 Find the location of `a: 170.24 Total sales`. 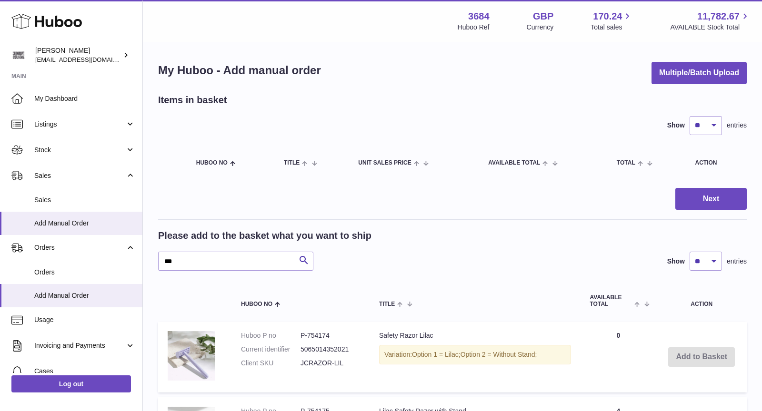

a: 170.24 Total sales is located at coordinates (611, 21).